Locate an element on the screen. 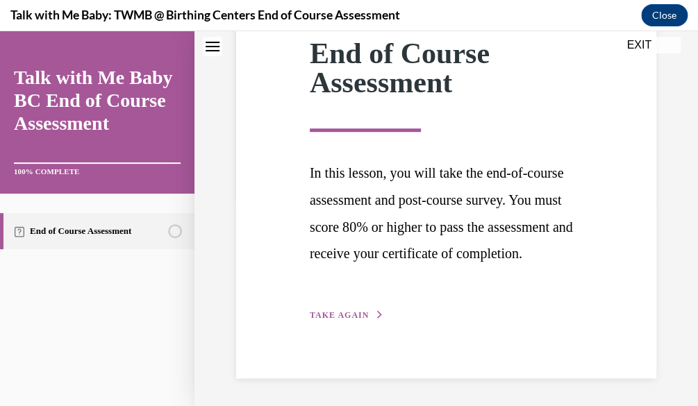 This screenshot has width=698, height=406. span: In this lesson, you will take the end-of-course assessment and post-course survey. You must score... is located at coordinates (441, 182).